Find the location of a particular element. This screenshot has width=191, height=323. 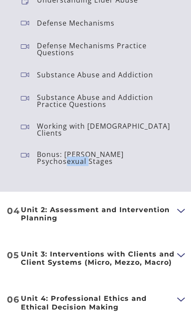

p: Substance Abuse and Addiction Practice Questions is located at coordinates (107, 101).